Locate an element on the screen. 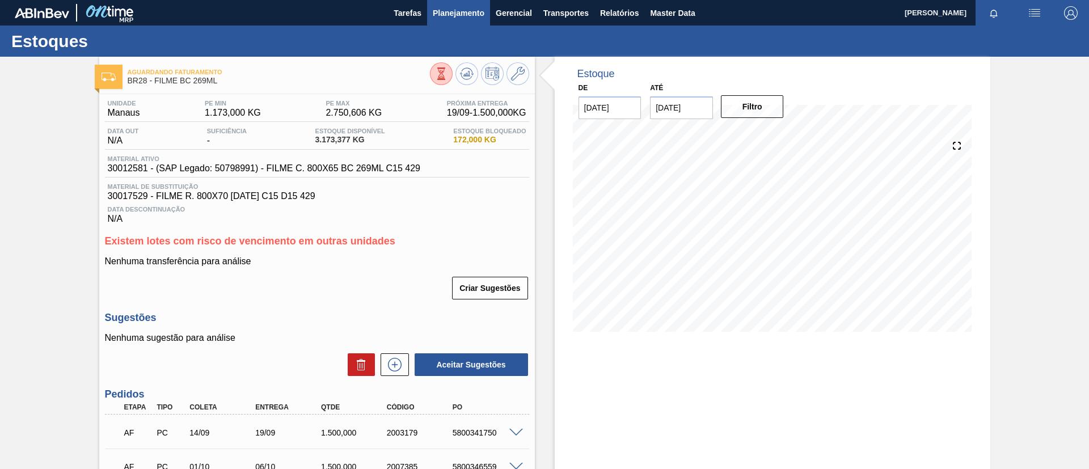 The width and height of the screenshot is (1089, 469). div: Entrega is located at coordinates (289, 407).